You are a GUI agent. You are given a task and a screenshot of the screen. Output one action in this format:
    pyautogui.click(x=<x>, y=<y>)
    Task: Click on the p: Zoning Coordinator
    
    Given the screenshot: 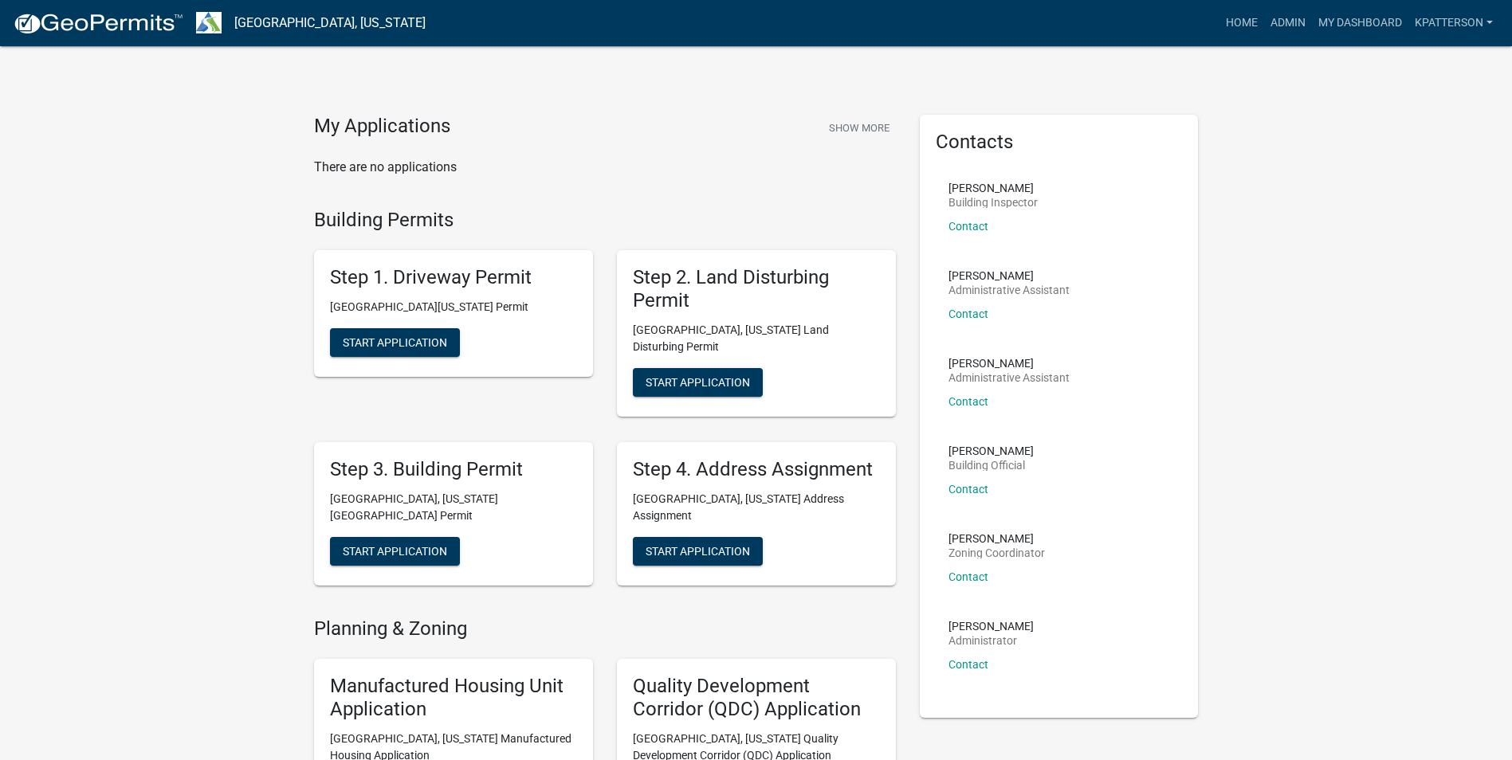 What is the action you would take?
    pyautogui.click(x=996, y=553)
    